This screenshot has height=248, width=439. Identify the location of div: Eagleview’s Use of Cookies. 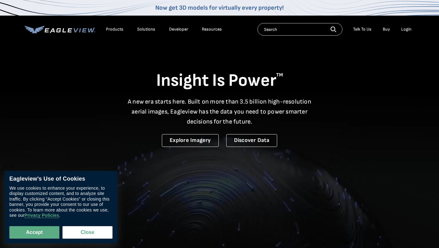
(61, 179).